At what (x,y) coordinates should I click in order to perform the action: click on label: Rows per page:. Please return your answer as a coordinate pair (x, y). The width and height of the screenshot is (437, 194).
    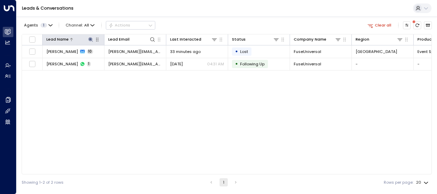
    Looking at the image, I should click on (398, 182).